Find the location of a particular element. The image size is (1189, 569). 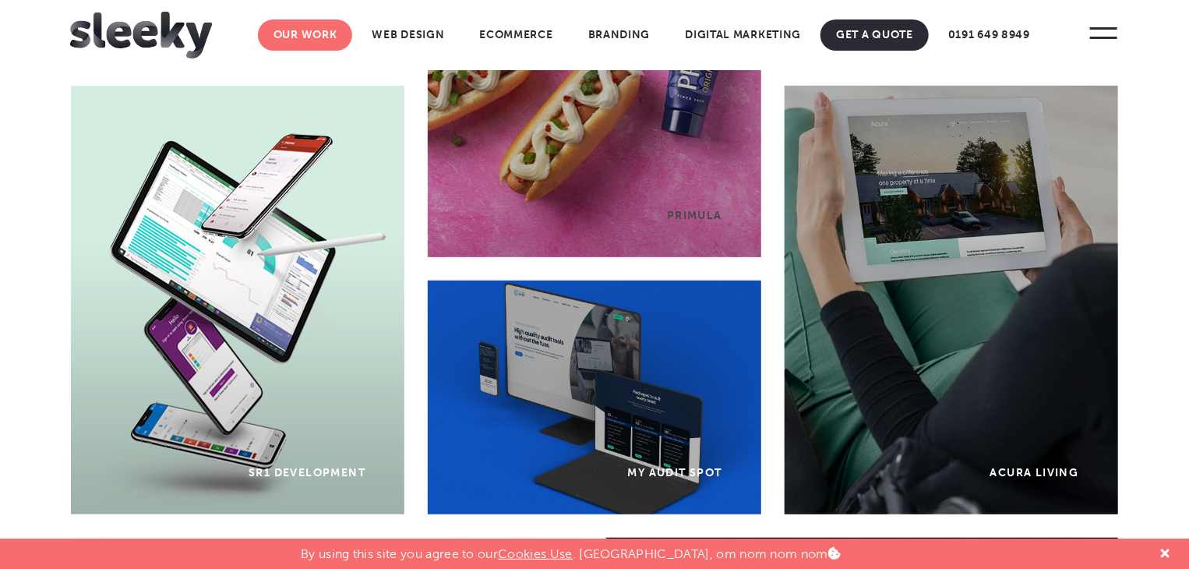

a: My Audit Spot is located at coordinates (594, 397).